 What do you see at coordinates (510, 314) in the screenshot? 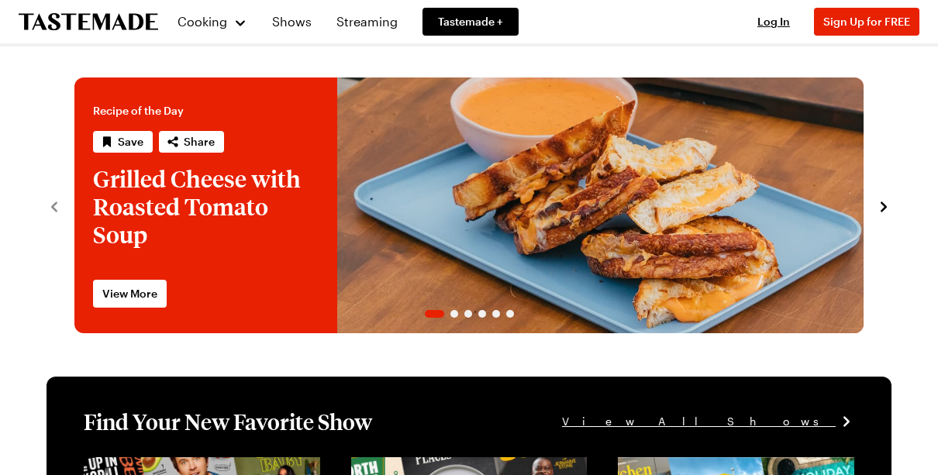
I see `span: Go to slide 6` at bounding box center [510, 314].